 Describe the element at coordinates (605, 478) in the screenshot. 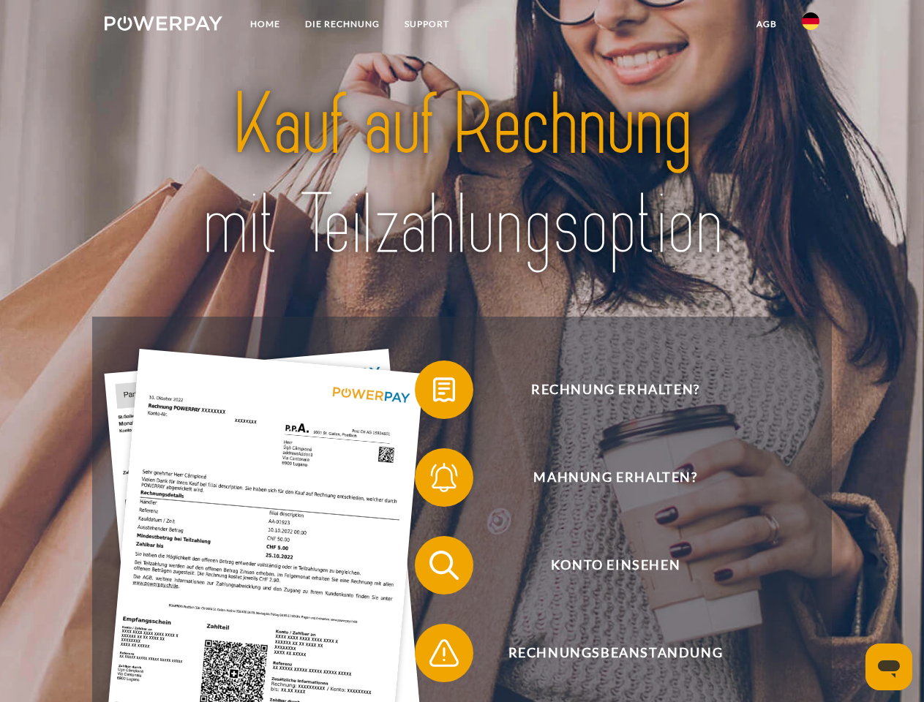

I see `button: Mahnung erhalten?` at that location.